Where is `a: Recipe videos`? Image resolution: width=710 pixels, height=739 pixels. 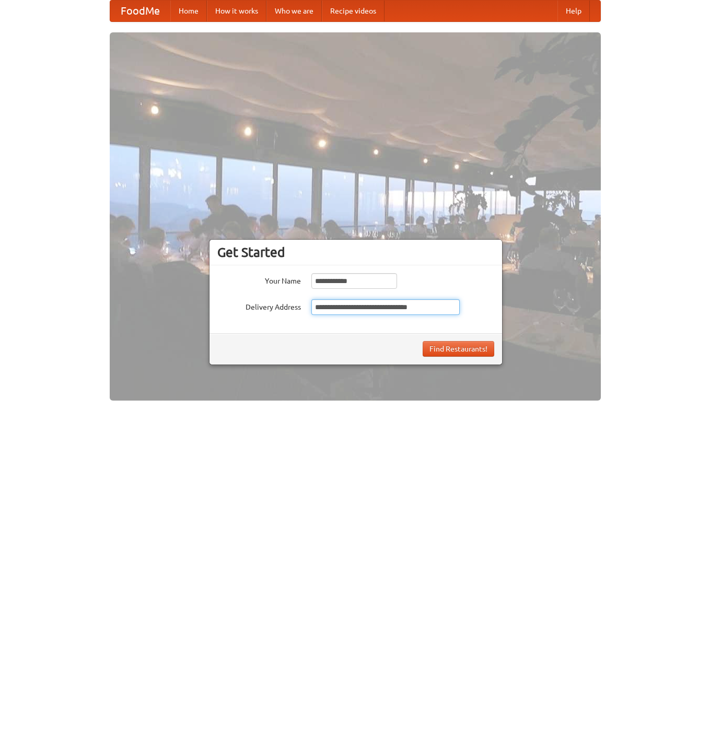
a: Recipe videos is located at coordinates (353, 11).